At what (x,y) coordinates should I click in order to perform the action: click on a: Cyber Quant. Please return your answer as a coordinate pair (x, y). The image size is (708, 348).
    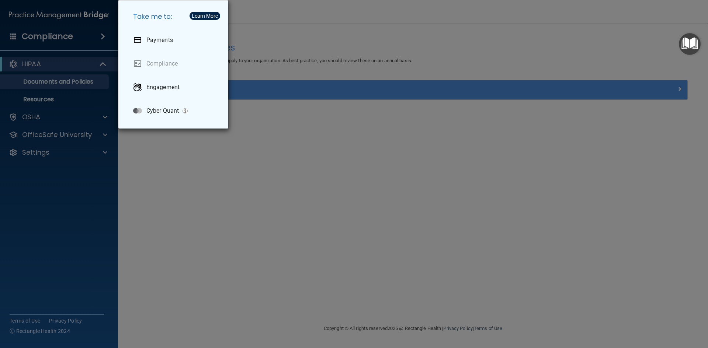
    Looking at the image, I should click on (175, 111).